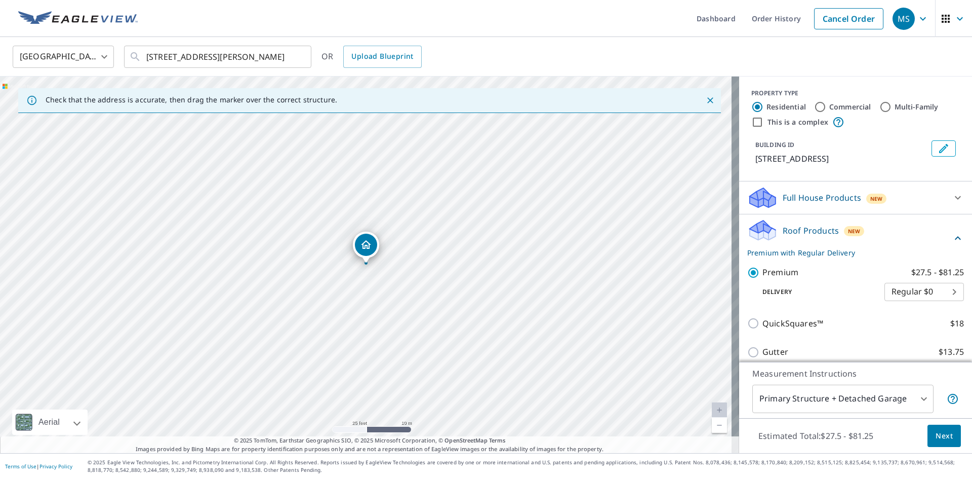 This screenshot has width=972, height=479. I want to click on a: Terms of Use, so click(21, 466).